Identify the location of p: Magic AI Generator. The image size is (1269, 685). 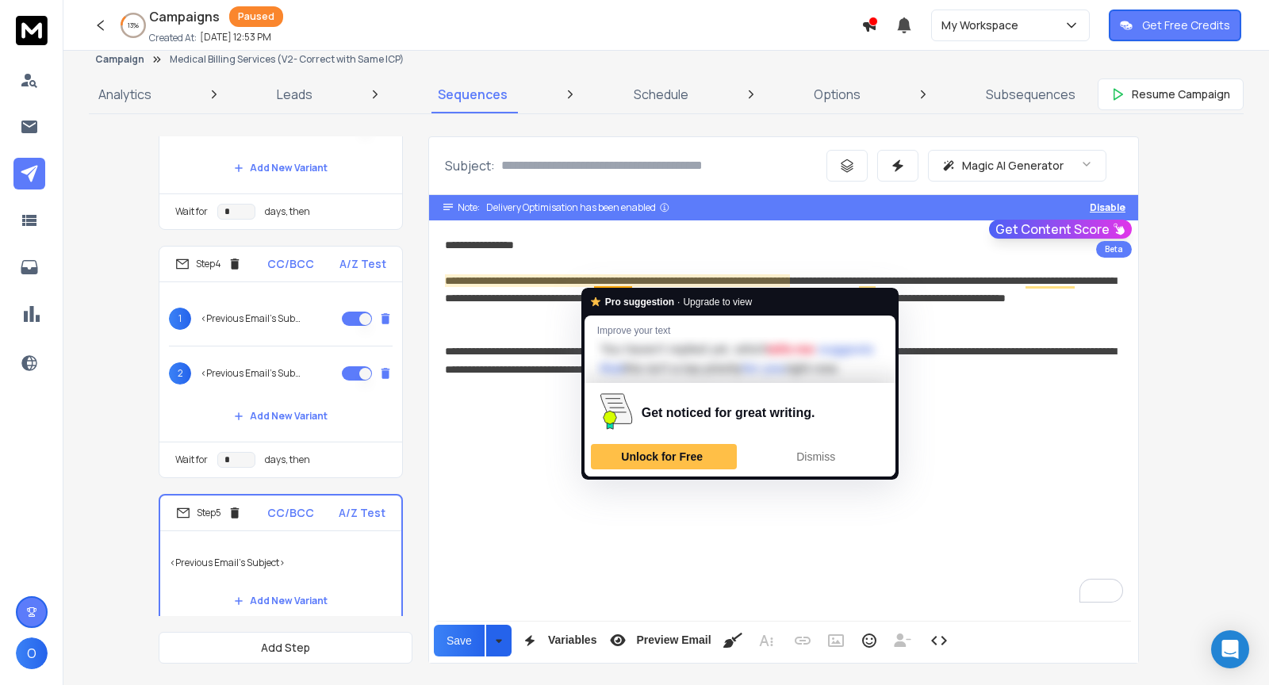
(1013, 166).